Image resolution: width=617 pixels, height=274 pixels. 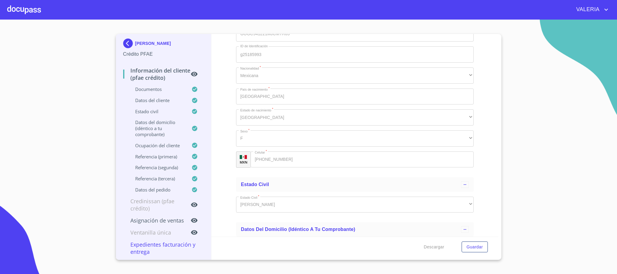 What do you see at coordinates (129, 43) in the screenshot?
I see `img: Docupass spot blue` at bounding box center [129, 43].